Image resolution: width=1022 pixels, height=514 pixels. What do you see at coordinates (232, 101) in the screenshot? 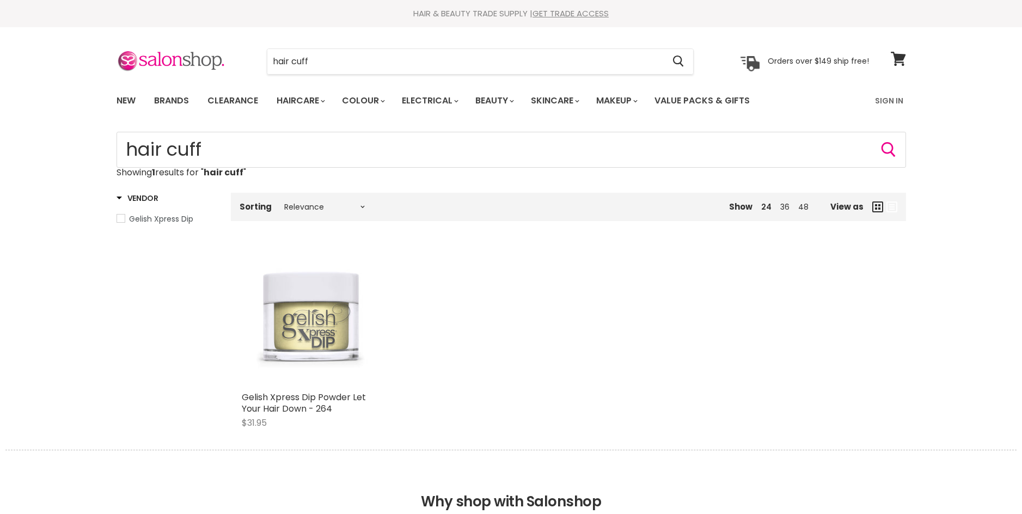
I see `a: Clearance` at bounding box center [232, 101].